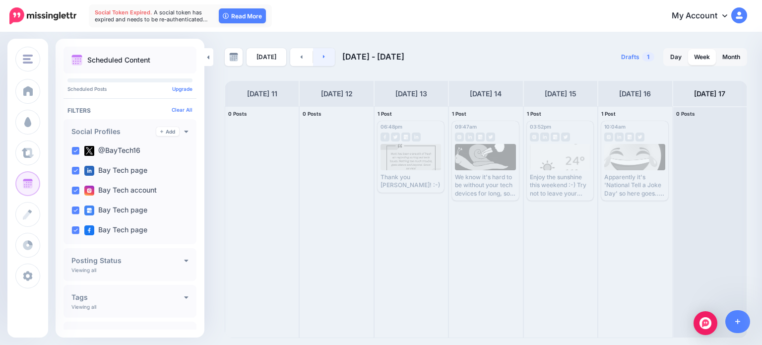 The image size is (762, 345). I want to click on label: @BayTech16, so click(112, 151).